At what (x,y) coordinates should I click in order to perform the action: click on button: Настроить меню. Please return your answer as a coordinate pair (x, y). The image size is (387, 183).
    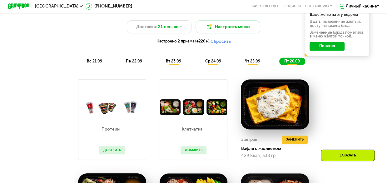
    Looking at the image, I should click on (227, 27).